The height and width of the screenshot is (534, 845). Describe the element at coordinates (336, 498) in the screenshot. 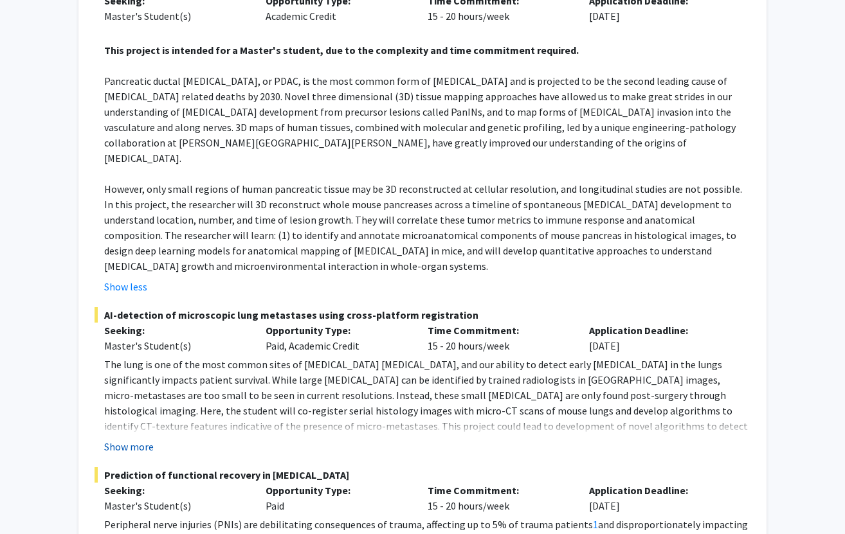

I see `div: Paid` at that location.